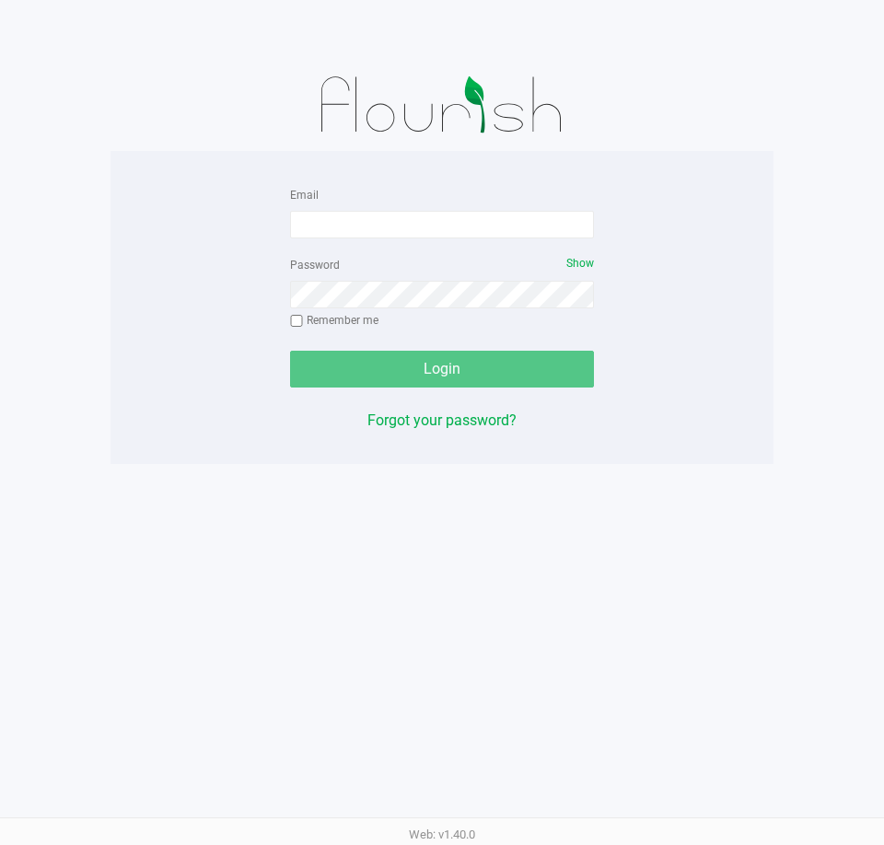 The image size is (884, 845). Describe the element at coordinates (297, 321) in the screenshot. I see `input: Remember me` at that location.